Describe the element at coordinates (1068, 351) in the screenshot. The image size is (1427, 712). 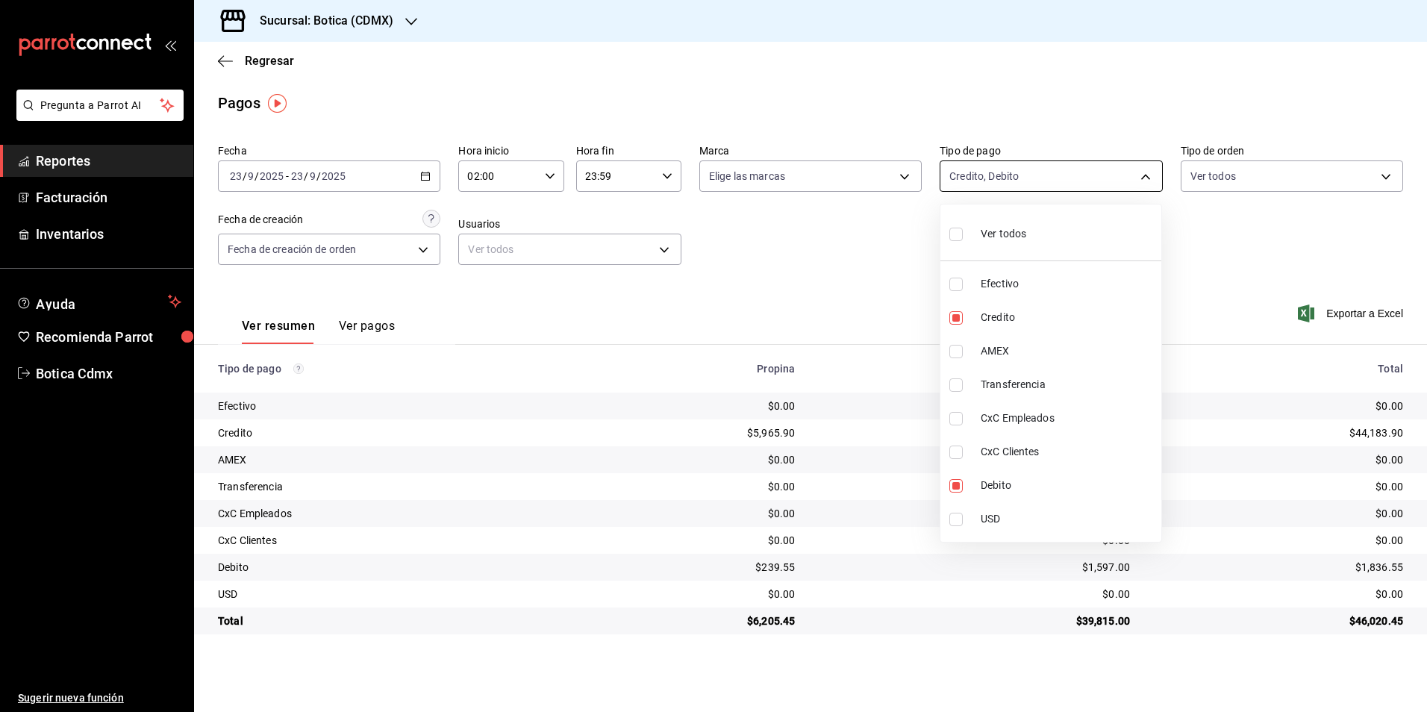
I see `span: AMEX` at that location.